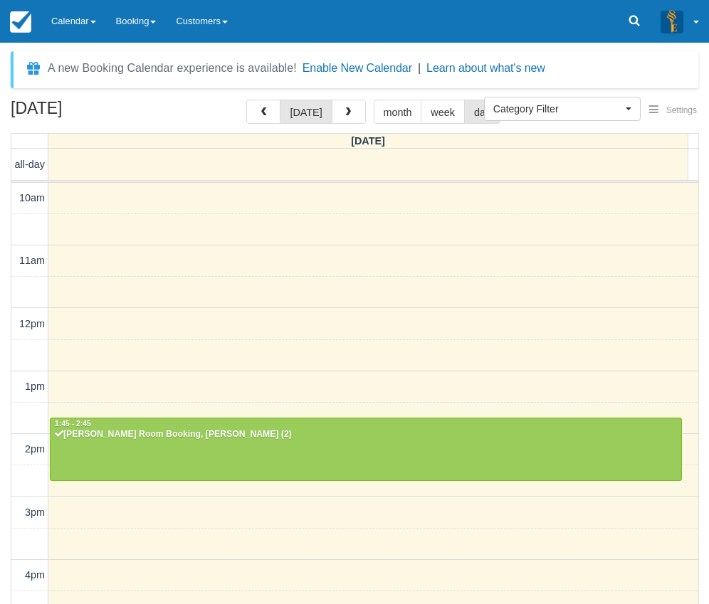  Describe the element at coordinates (557, 109) in the screenshot. I see `span: Category Filter` at that location.